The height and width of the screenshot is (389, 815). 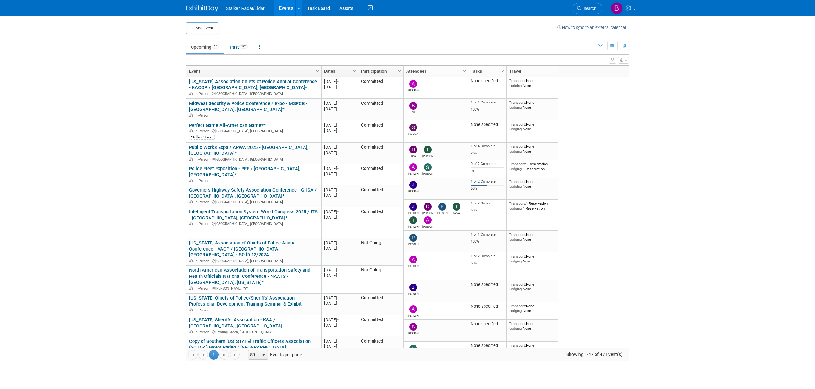 I want to click on span: Events per page, so click(x=274, y=355).